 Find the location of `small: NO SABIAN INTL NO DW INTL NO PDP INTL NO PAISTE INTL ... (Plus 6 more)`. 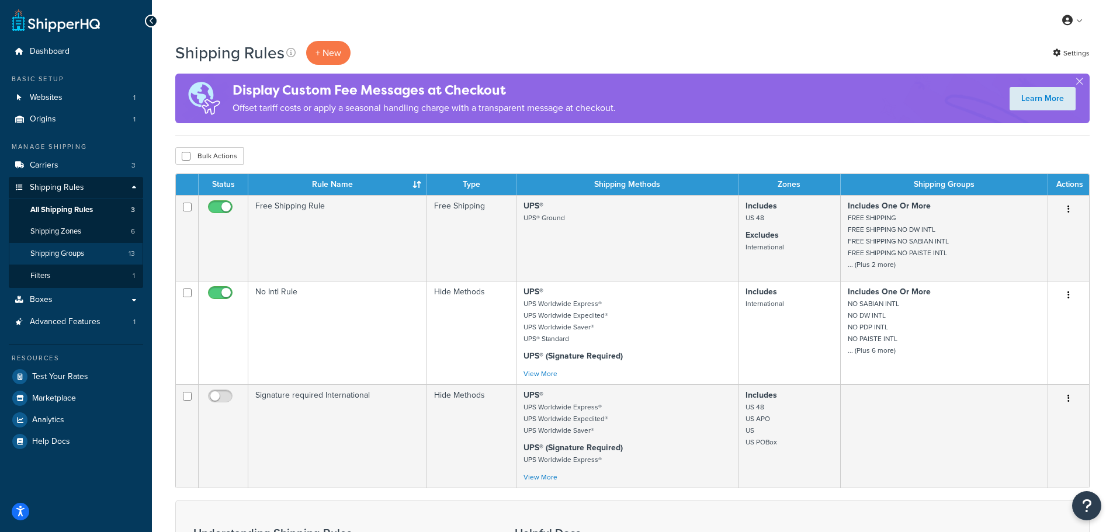

small: NO SABIAN INTL NO DW INTL NO PDP INTL NO PAISTE INTL ... (Plus 6 more) is located at coordinates (874, 327).